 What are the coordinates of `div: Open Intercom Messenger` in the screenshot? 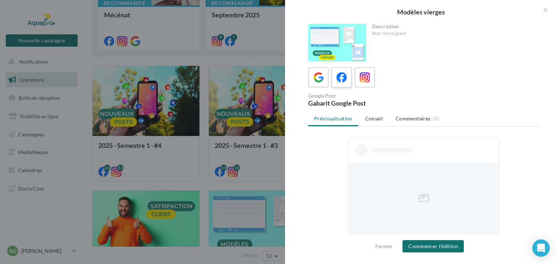 It's located at (541, 249).